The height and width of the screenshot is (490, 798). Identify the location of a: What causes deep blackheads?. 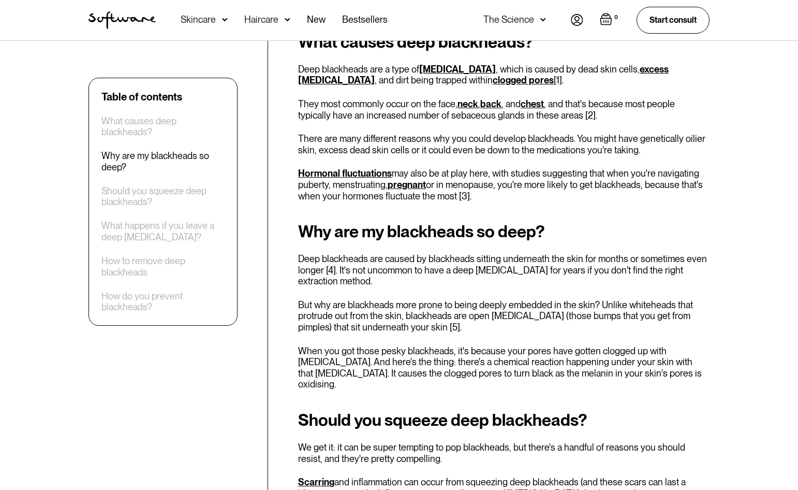
(163, 126).